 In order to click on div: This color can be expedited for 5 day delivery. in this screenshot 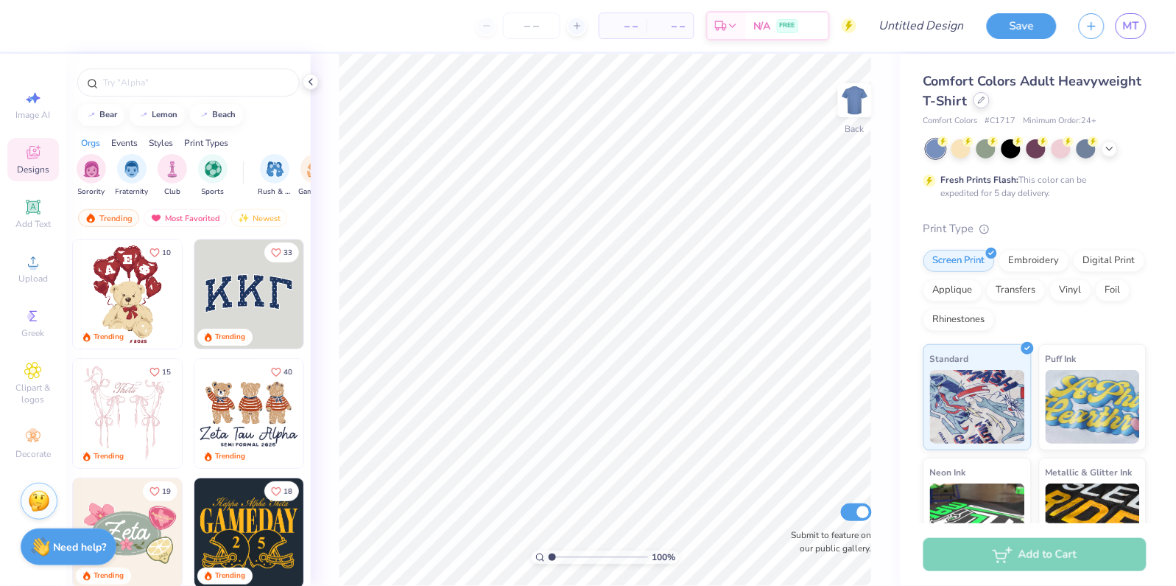, I will do `click(1032, 186)`.